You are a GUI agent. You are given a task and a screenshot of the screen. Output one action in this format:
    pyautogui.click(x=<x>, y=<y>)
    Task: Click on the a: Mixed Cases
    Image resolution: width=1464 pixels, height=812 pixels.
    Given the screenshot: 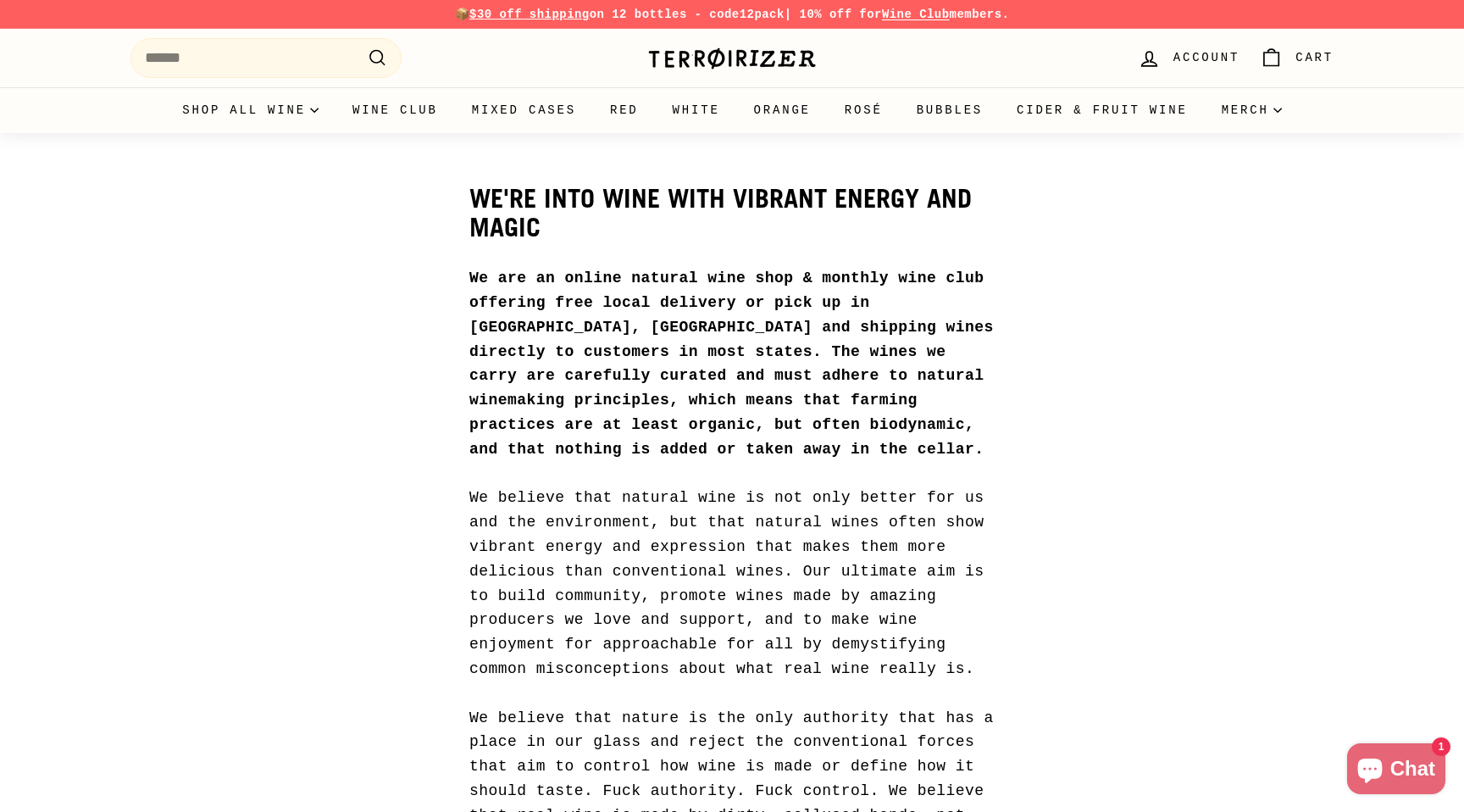 What is the action you would take?
    pyautogui.click(x=523, y=111)
    